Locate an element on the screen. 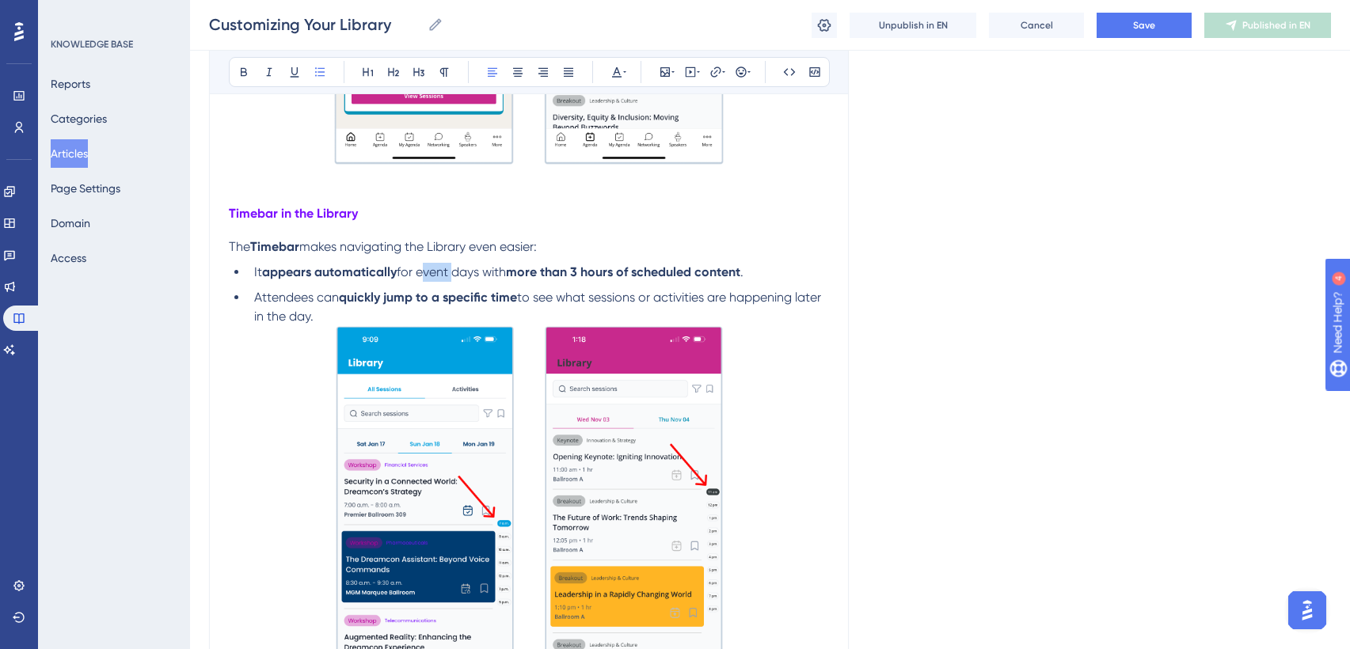 Image resolution: width=1350 pixels, height=649 pixels. button: Unpublish in EN is located at coordinates (913, 25).